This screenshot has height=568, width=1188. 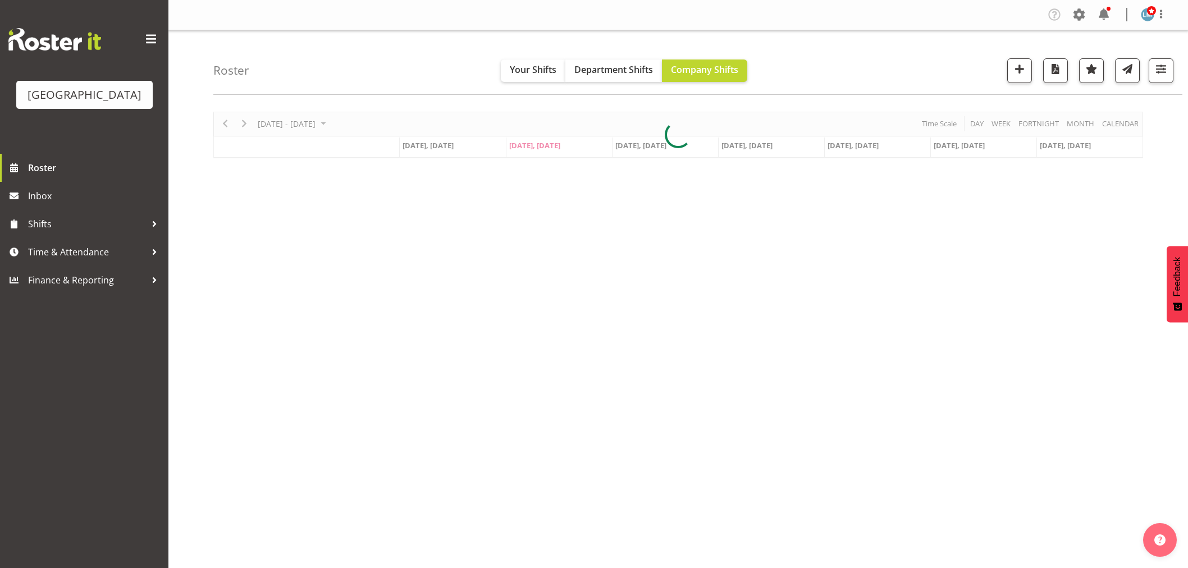 I want to click on button: Highlight an important date within the roster., so click(x=1092, y=71).